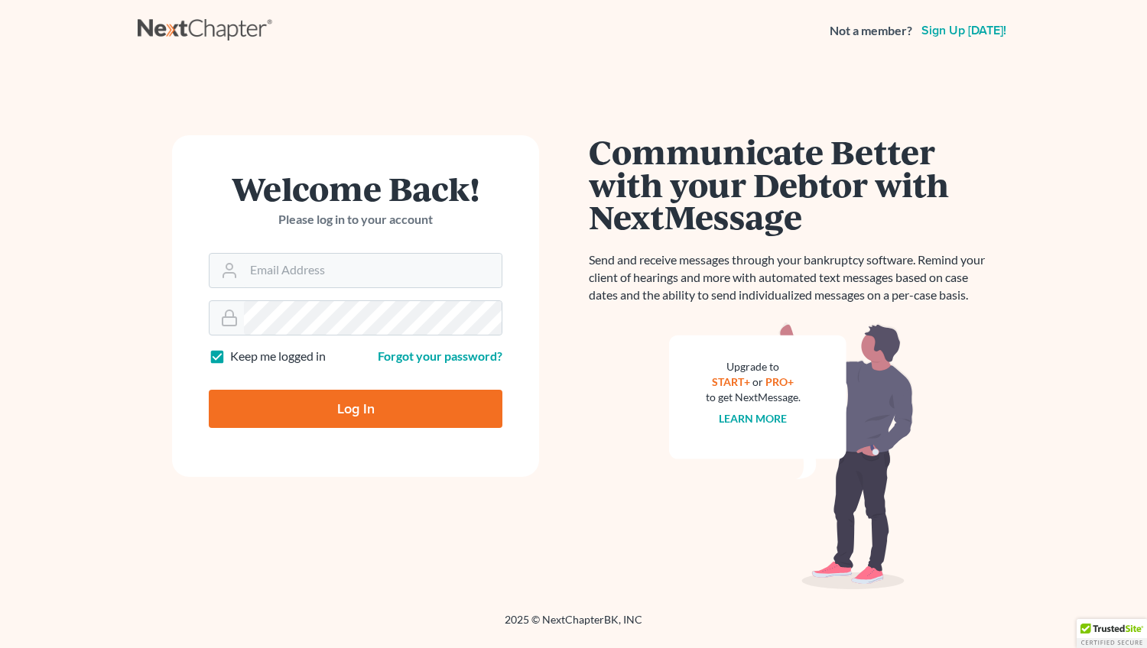 The image size is (1147, 648). What do you see at coordinates (277, 356) in the screenshot?
I see `label: Keep me logged in` at bounding box center [277, 356].